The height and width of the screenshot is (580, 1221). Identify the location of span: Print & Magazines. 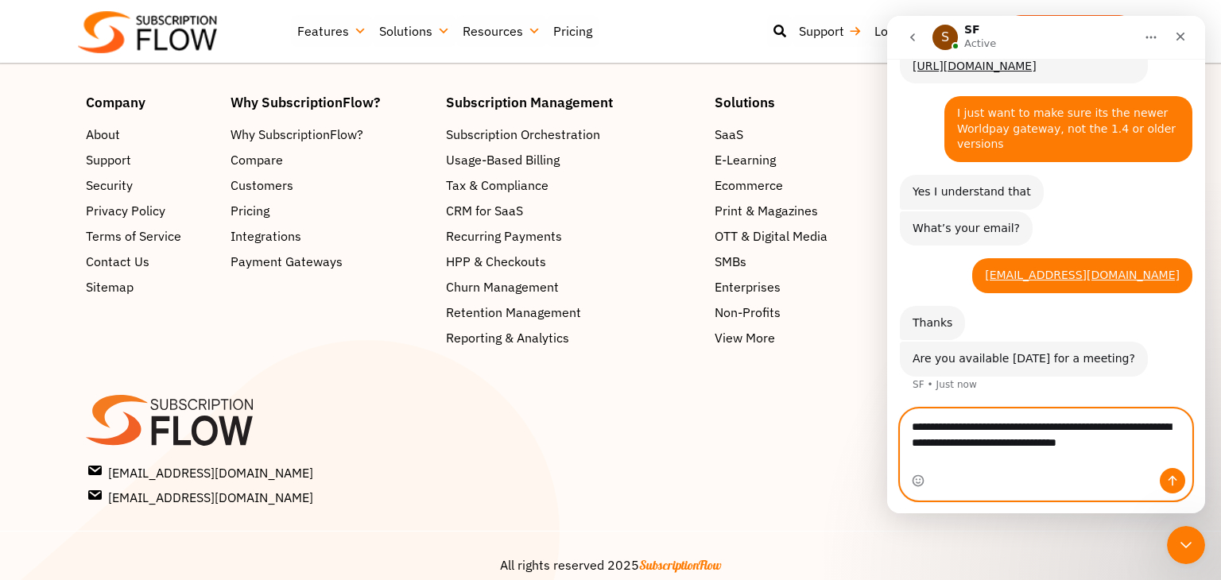
(766, 211).